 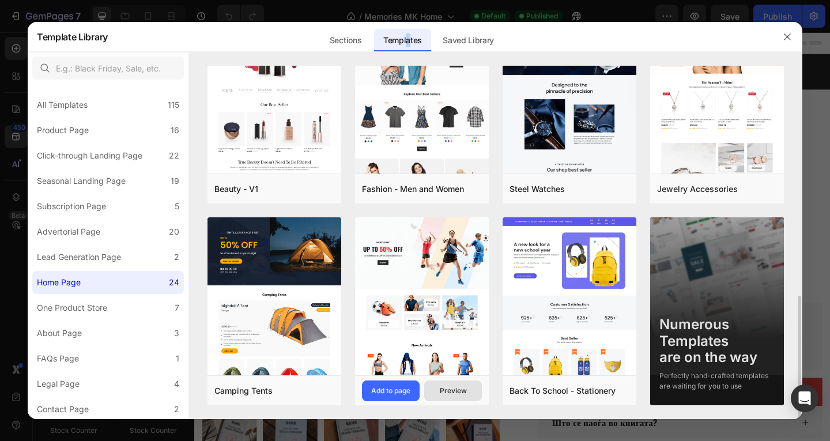 I want to click on div: 20, so click(x=174, y=232).